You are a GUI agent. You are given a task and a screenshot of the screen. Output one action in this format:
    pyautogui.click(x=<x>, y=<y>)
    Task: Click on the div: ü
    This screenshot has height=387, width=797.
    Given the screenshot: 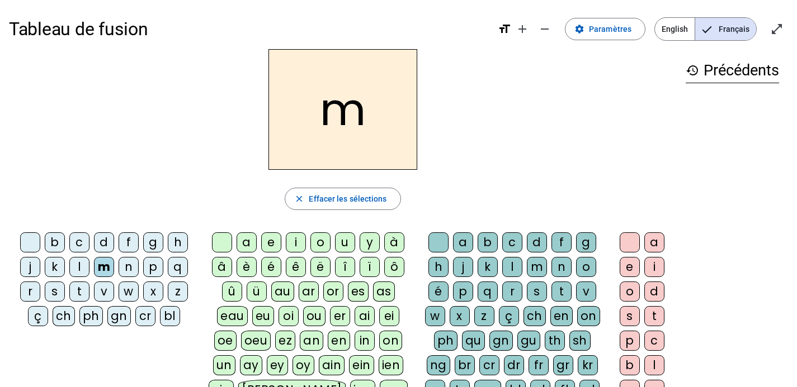 What is the action you would take?
    pyautogui.click(x=257, y=292)
    